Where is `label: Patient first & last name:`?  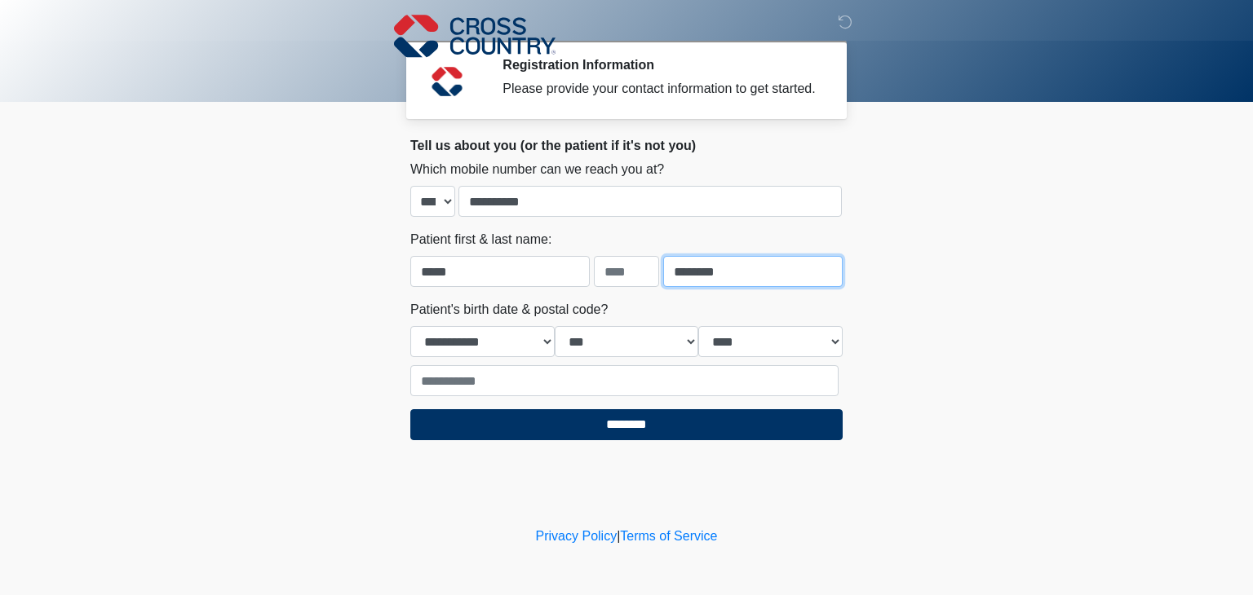
label: Patient first & last name: is located at coordinates (480, 240).